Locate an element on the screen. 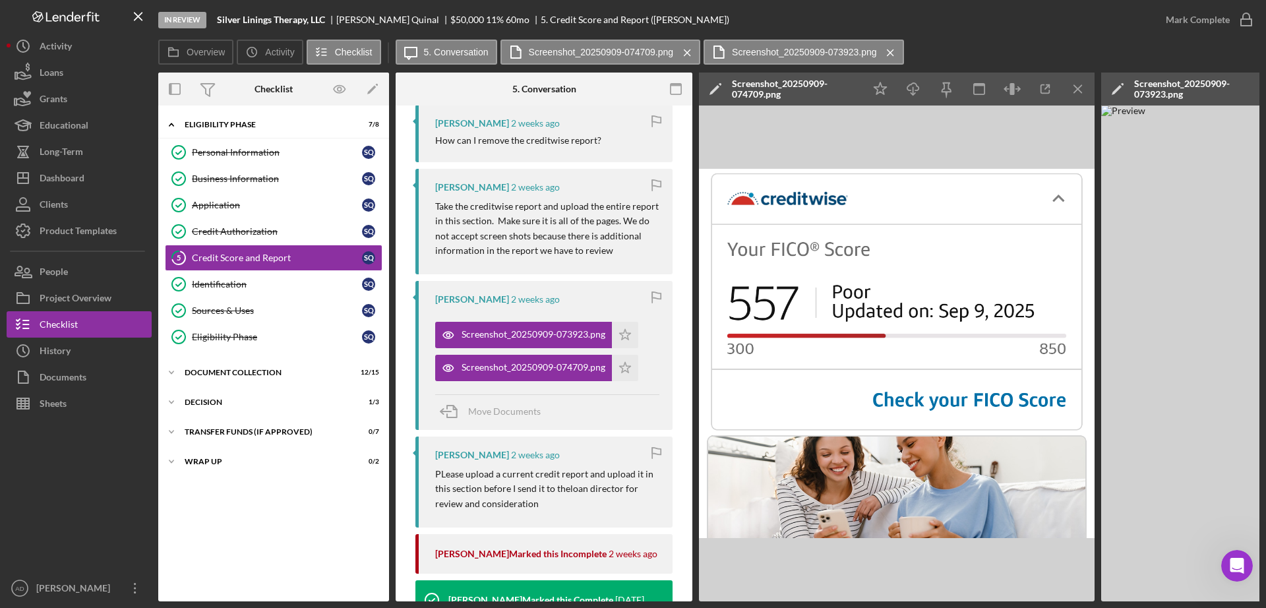 Image resolution: width=1266 pixels, height=608 pixels. div: Eligibility Phase is located at coordinates (265, 125).